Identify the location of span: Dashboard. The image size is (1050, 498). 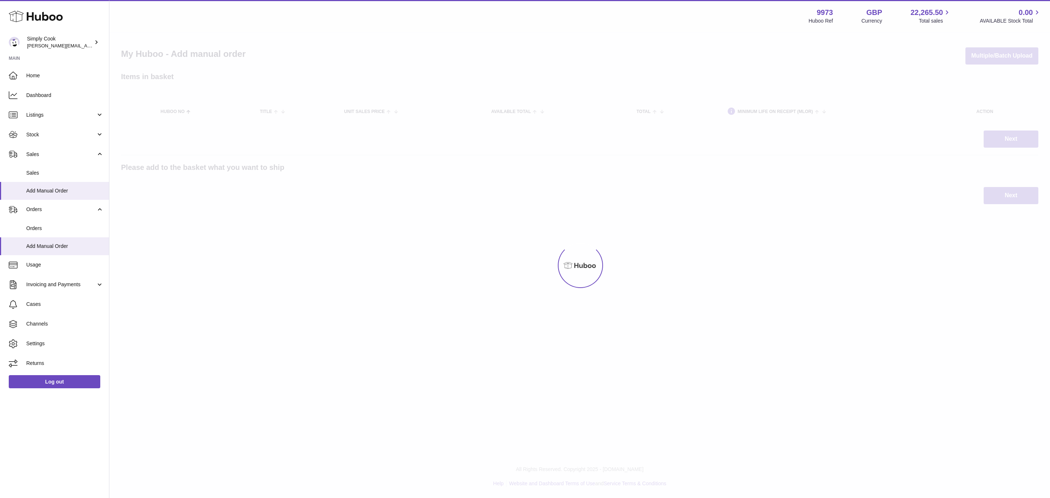
(65, 95).